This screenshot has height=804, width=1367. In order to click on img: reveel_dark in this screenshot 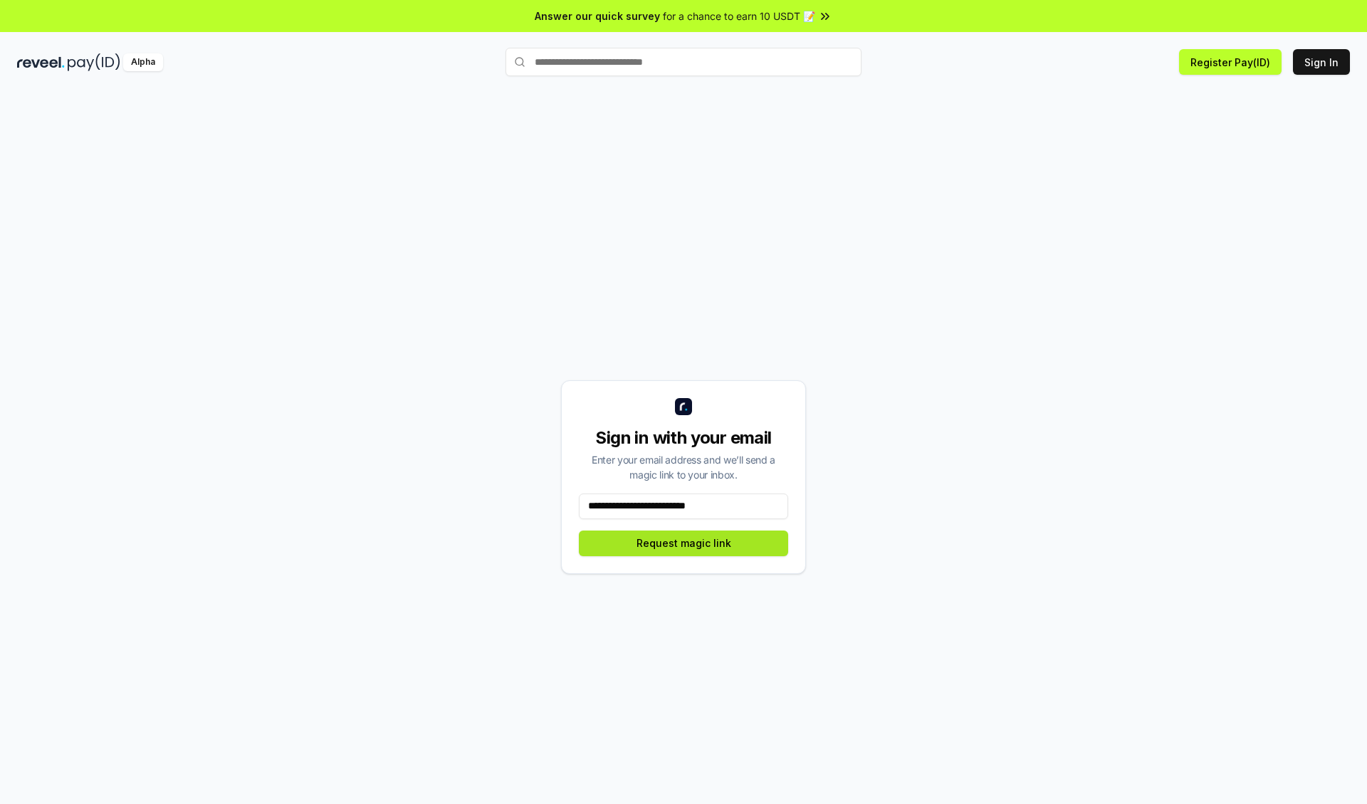, I will do `click(41, 62)`.